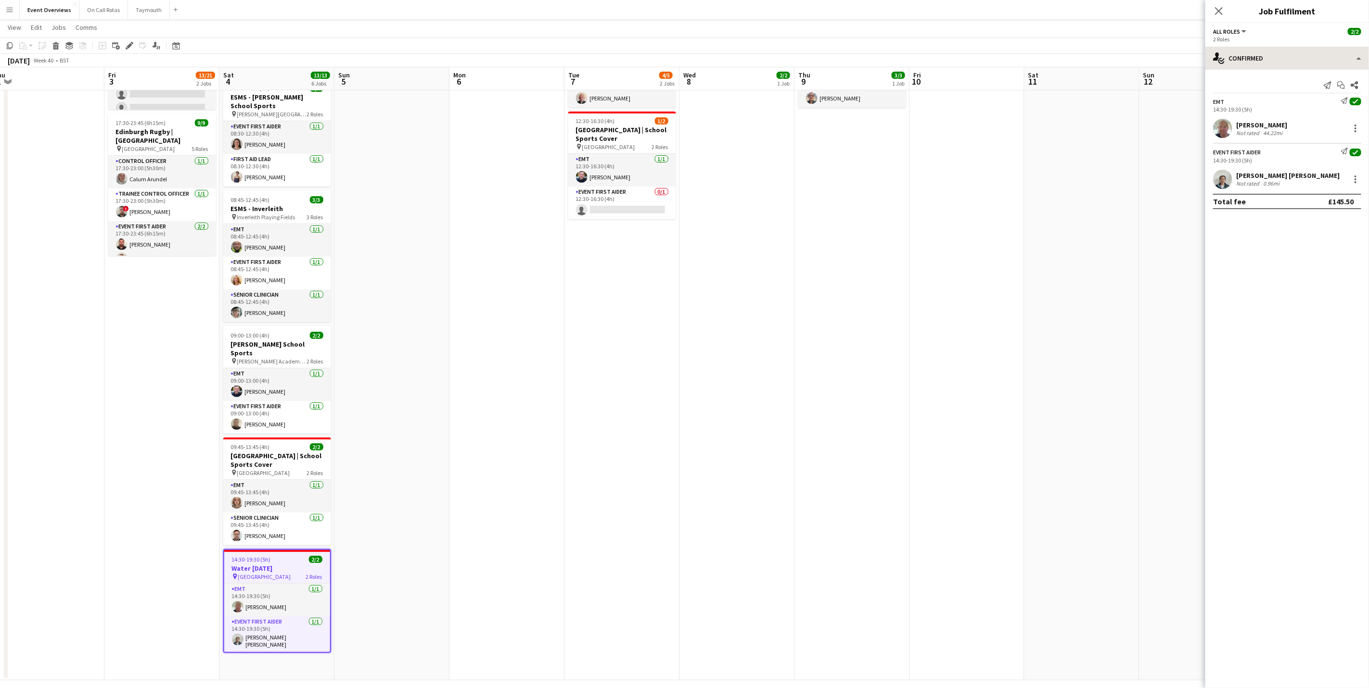 Image resolution: width=1369 pixels, height=688 pixels. Describe the element at coordinates (622, 203) in the screenshot. I see `app-card-role: Event First Aider0/112:30-16:30 (4h)` at that location.